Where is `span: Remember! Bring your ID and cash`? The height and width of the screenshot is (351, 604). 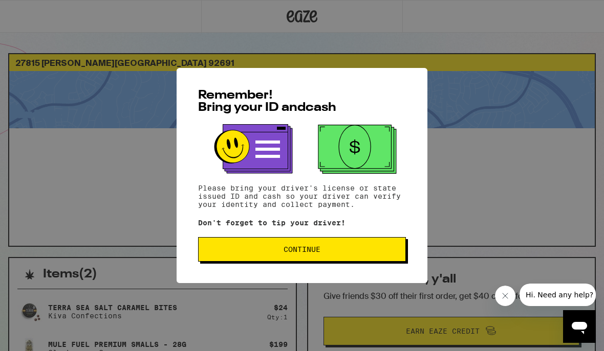 span: Remember! Bring your ID and cash is located at coordinates (267, 102).